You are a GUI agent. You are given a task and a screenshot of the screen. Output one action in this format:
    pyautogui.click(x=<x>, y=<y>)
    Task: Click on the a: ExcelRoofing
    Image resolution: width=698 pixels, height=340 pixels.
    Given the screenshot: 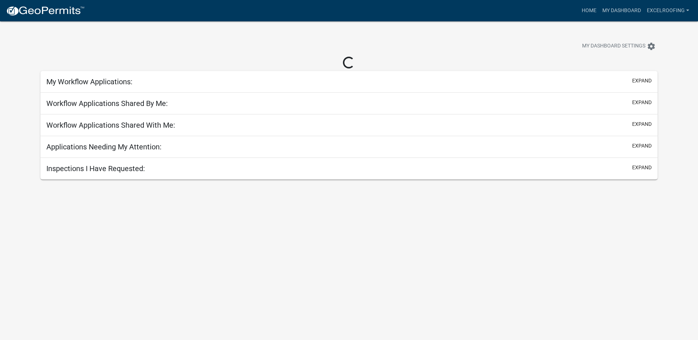 What is the action you would take?
    pyautogui.click(x=668, y=11)
    